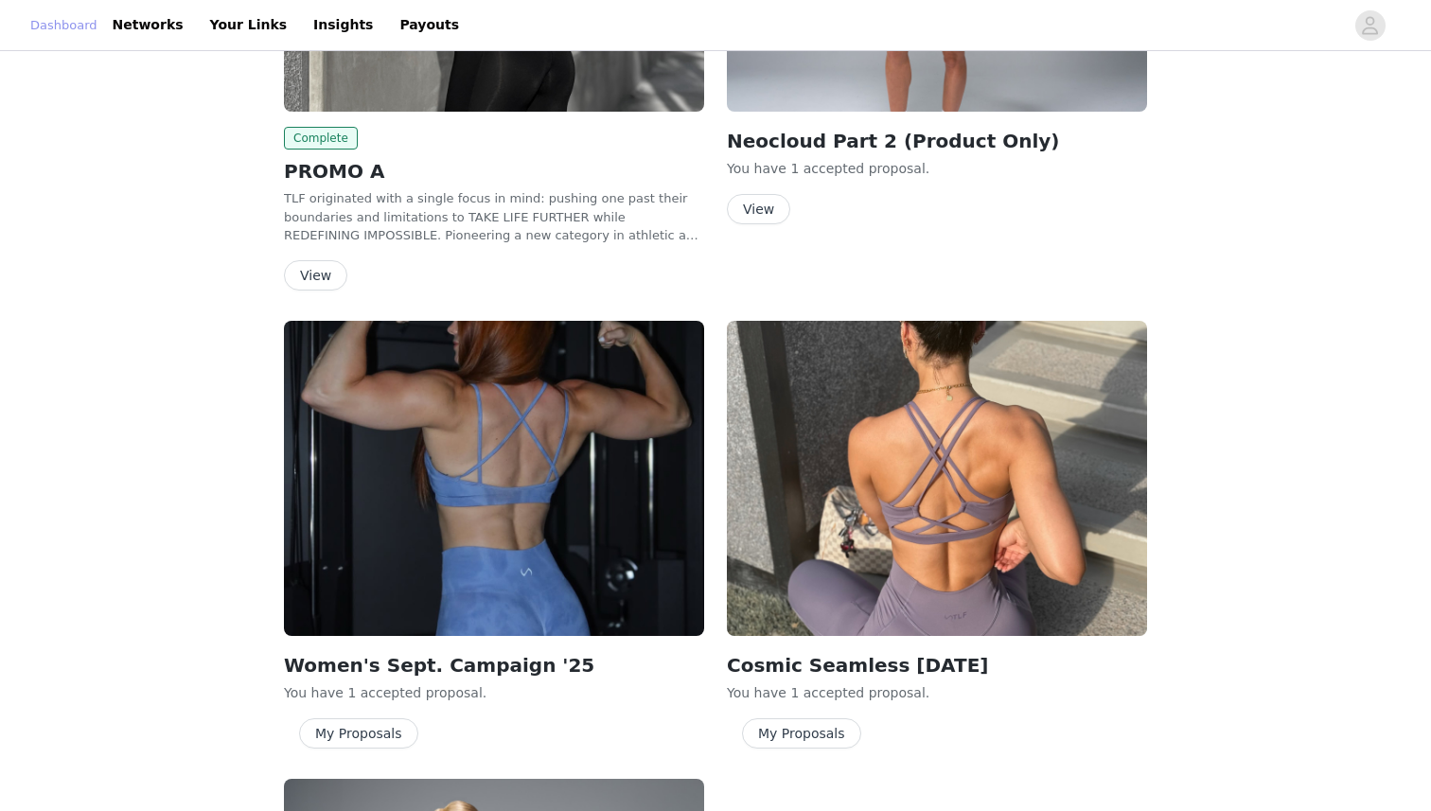 The height and width of the screenshot is (811, 1431). Describe the element at coordinates (148, 25) in the screenshot. I see `a: Networks` at that location.